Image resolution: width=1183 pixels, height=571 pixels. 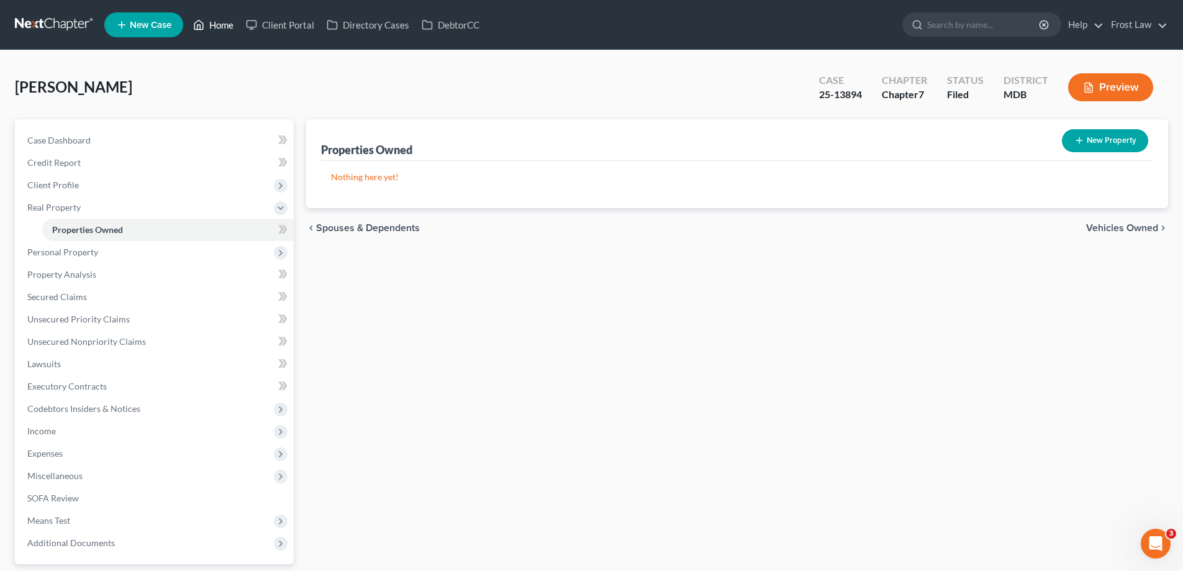 I want to click on a: Executory Contracts, so click(x=155, y=386).